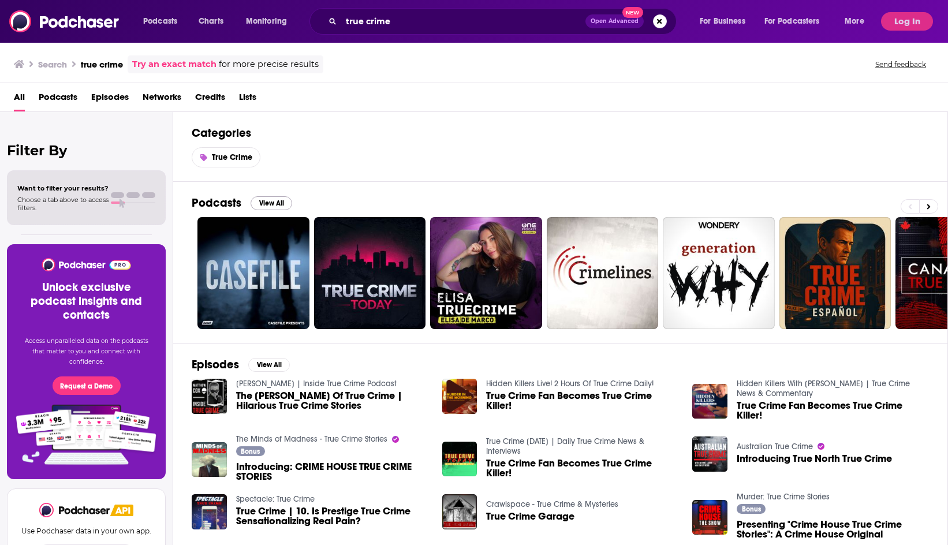 The height and width of the screenshot is (545, 948). What do you see at coordinates (174, 64) in the screenshot?
I see `a: Try an exact match` at bounding box center [174, 64].